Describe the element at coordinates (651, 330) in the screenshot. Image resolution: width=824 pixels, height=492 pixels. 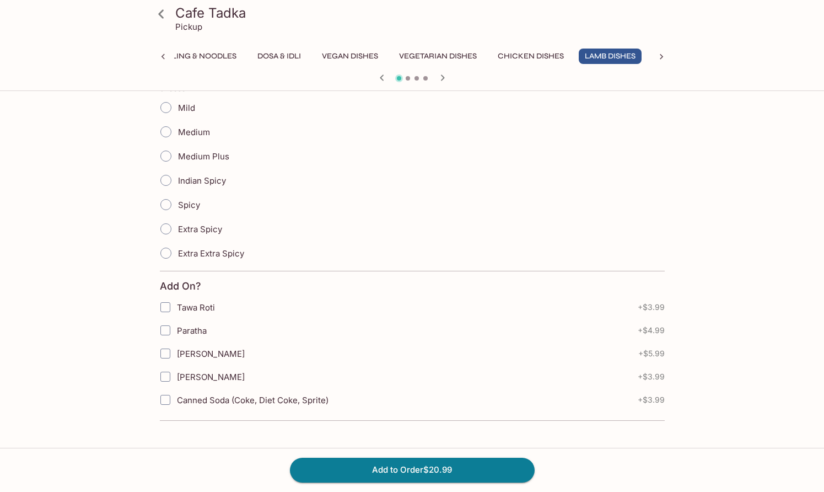
I see `span: + $4.99` at that location.